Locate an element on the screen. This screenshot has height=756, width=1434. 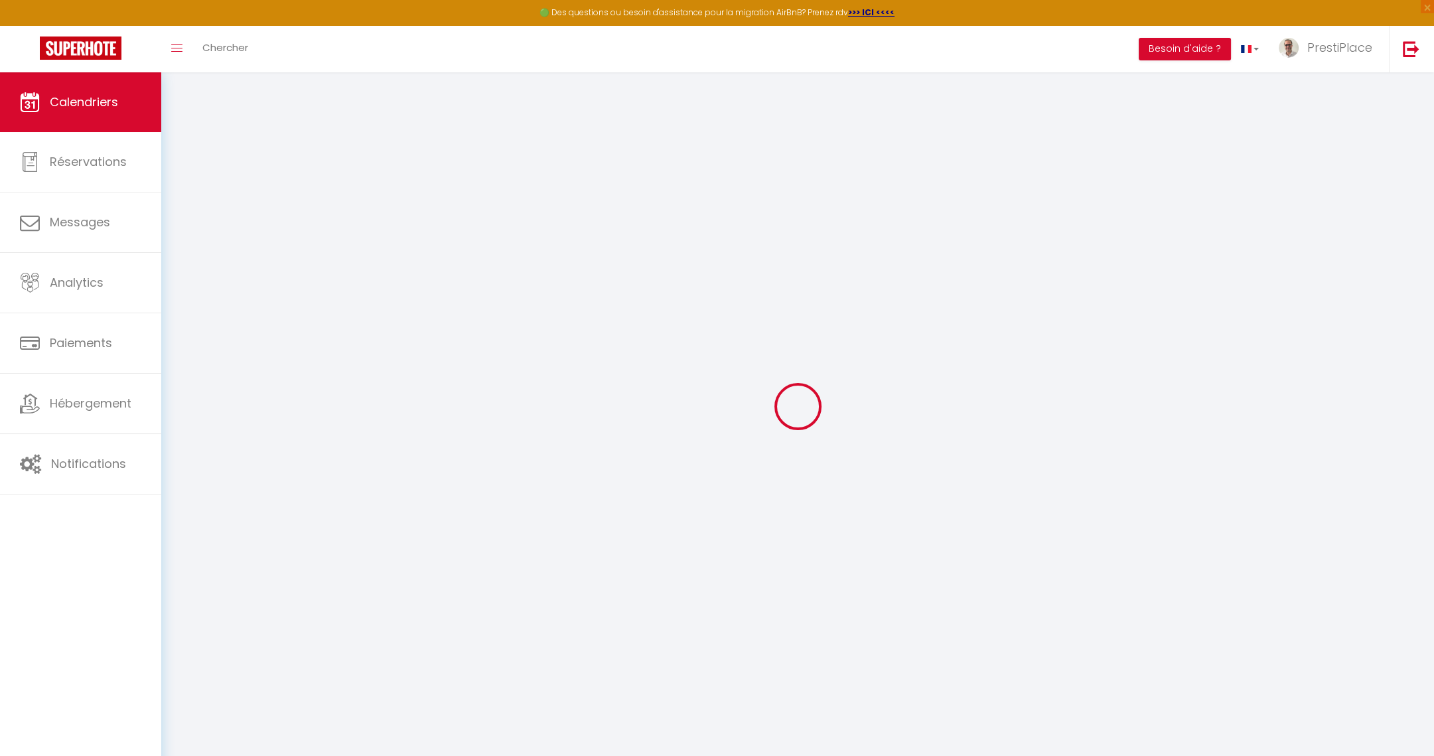
span: Analytics is located at coordinates (76, 282).